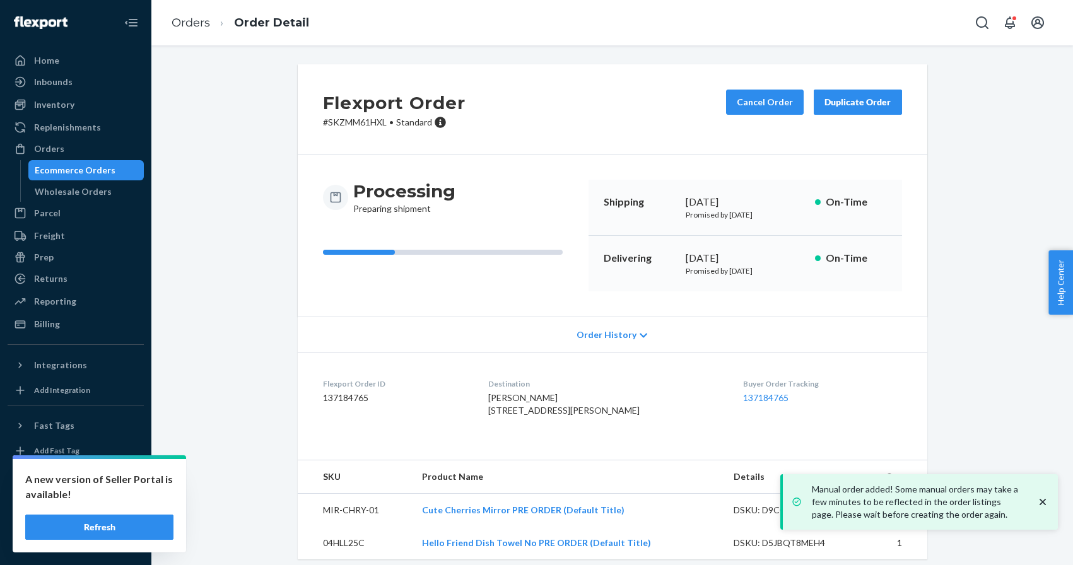 The image size is (1073, 565). I want to click on a: Inventory, so click(76, 105).